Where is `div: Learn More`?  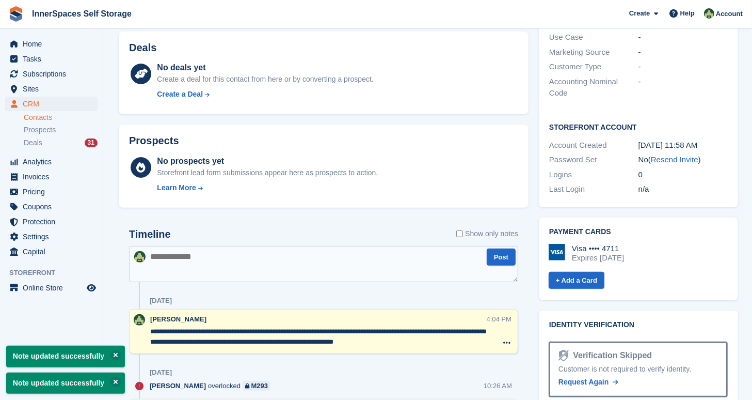
div: Learn More is located at coordinates (176, 187).